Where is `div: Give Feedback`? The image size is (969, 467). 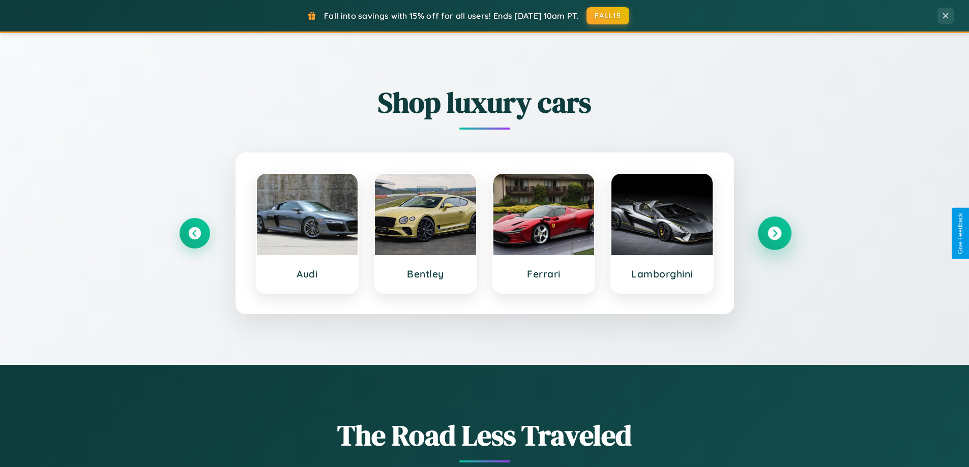 div: Give Feedback is located at coordinates (960, 233).